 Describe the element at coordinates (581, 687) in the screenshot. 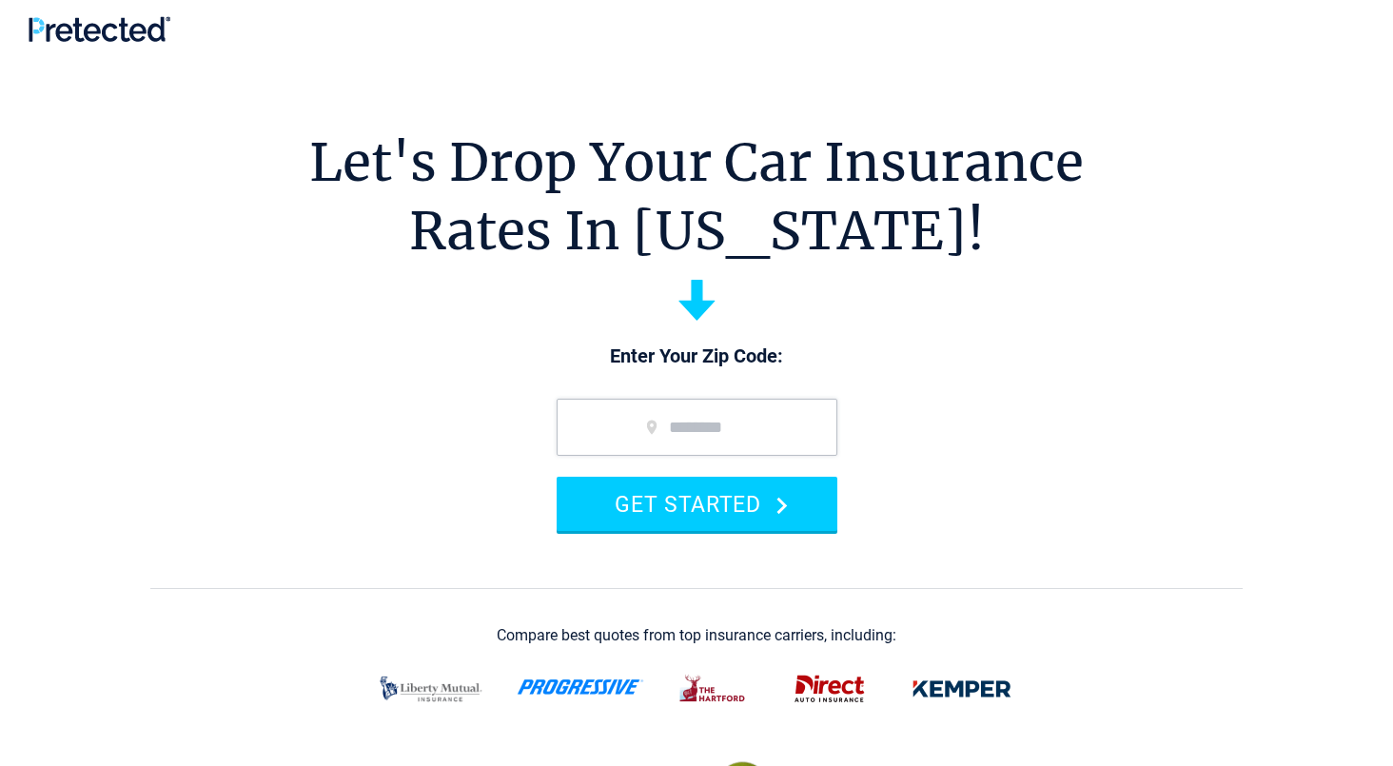

I see `img: progressive` at that location.